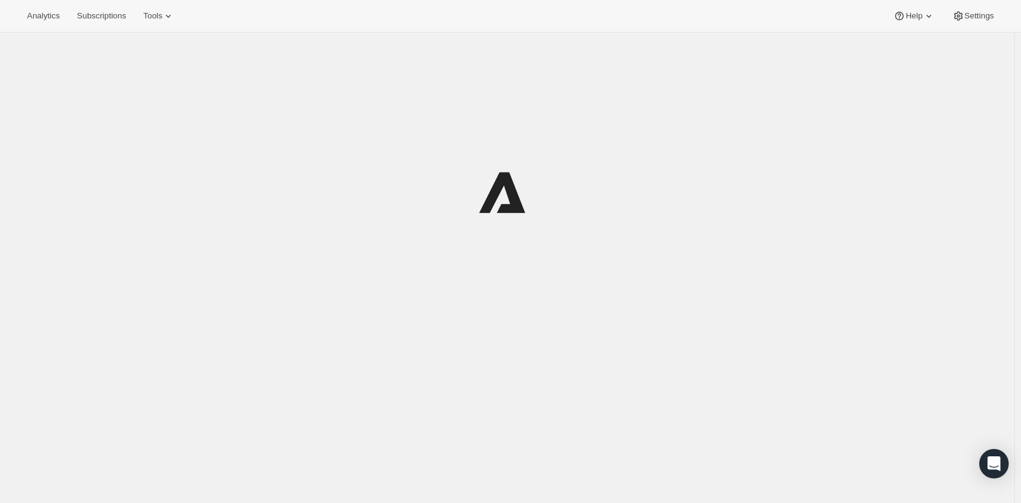  What do you see at coordinates (152, 16) in the screenshot?
I see `span: Tools` at bounding box center [152, 16].